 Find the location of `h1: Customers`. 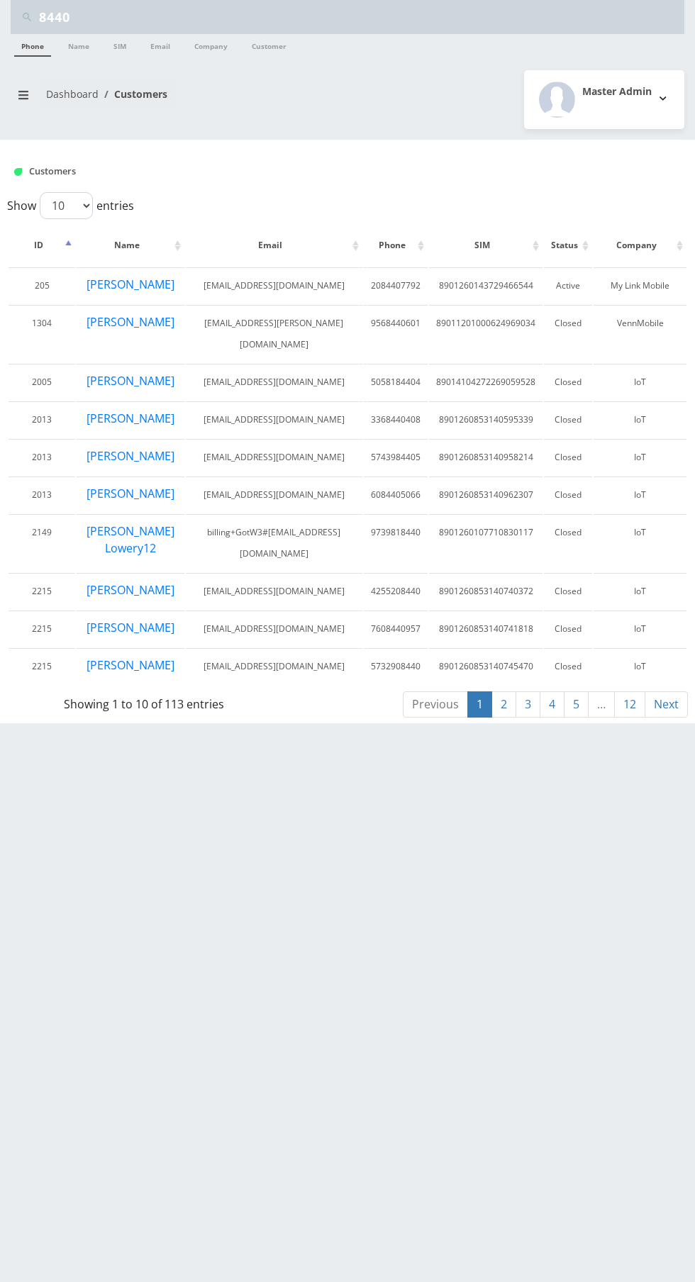

h1: Customers is located at coordinates (290, 171).